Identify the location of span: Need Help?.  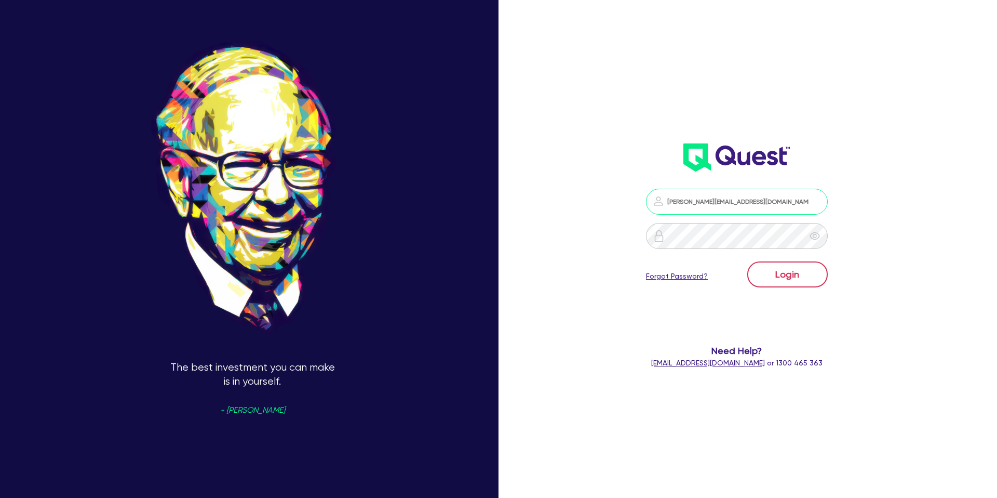
(736, 350).